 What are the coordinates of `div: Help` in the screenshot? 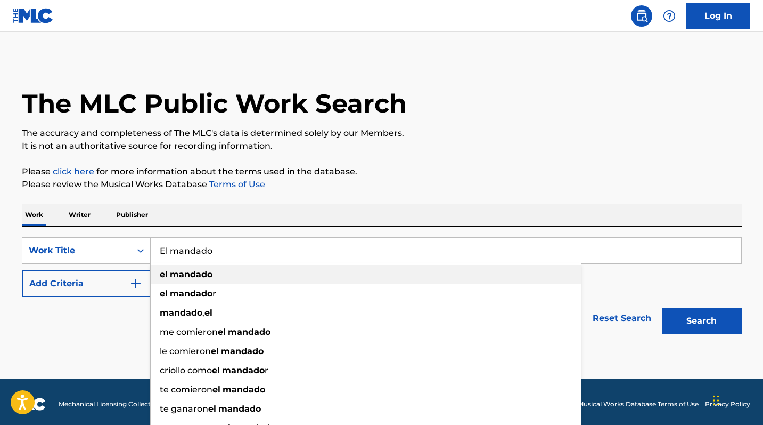 It's located at (670, 16).